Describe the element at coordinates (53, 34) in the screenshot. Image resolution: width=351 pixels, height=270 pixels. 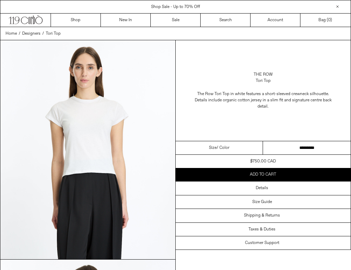
I see `a: Tori Top` at that location.